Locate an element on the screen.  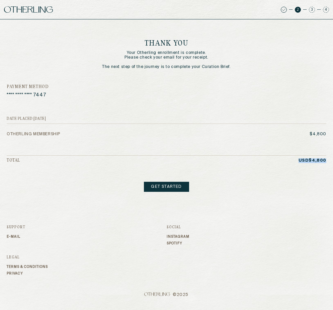
h3: Social is located at coordinates (246, 227).